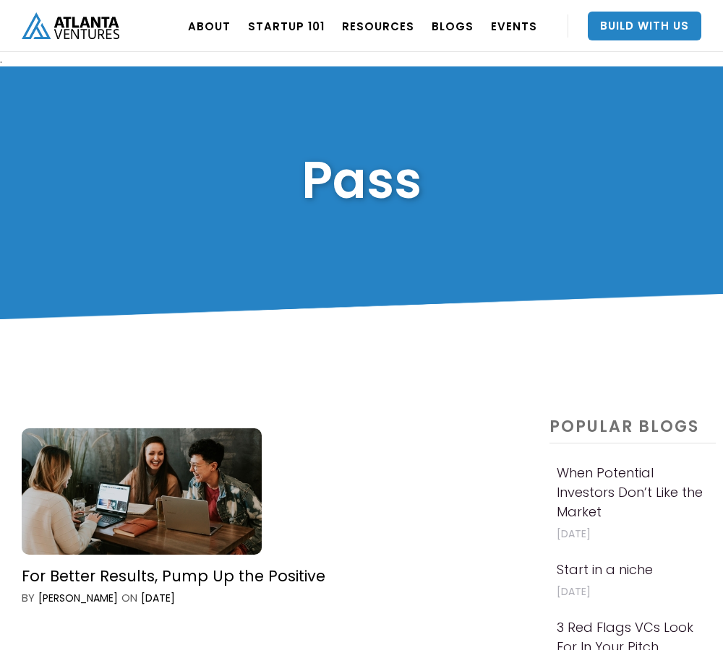 Image resolution: width=723 pixels, height=650 pixels. Describe the element at coordinates (514, 26) in the screenshot. I see `a: EVENTS` at that location.